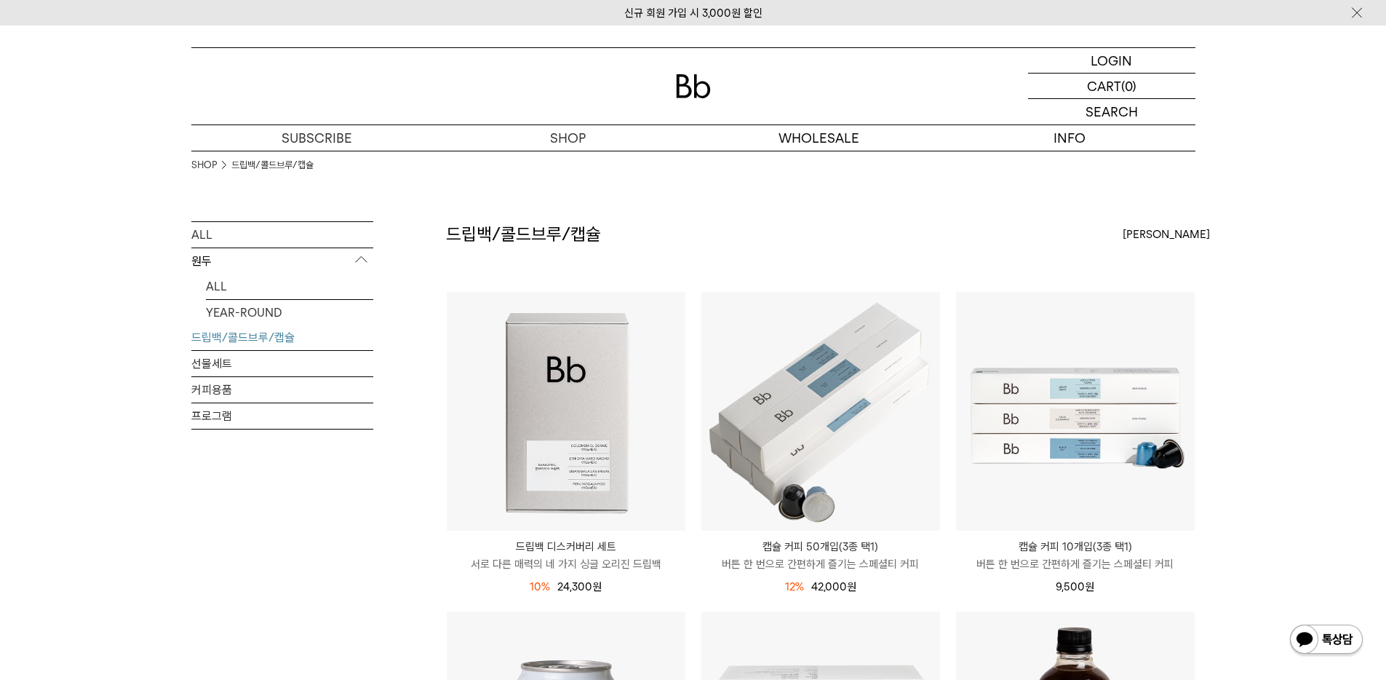 This screenshot has width=1386, height=680. I want to click on a: 캡슐 커피 50개입(3종 택1) 버튼 한 번으로 간편하게 즐기는 스페셜티 커피, so click(821, 555).